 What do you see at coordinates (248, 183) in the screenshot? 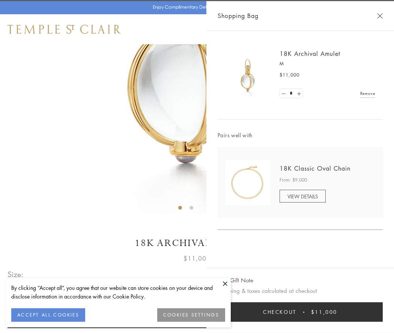
I see `img: N88865-OV18` at bounding box center [248, 183].